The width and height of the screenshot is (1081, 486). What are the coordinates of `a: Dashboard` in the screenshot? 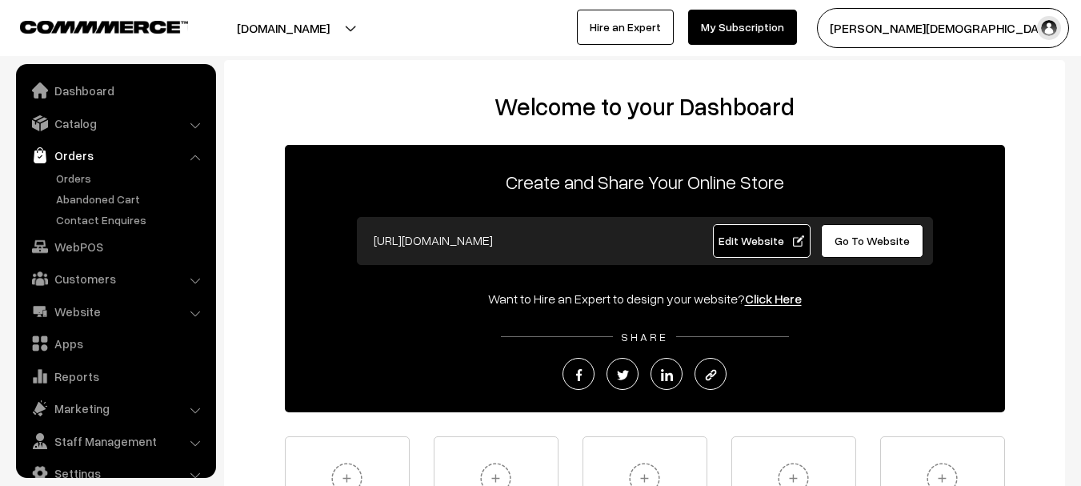 It's located at (115, 90).